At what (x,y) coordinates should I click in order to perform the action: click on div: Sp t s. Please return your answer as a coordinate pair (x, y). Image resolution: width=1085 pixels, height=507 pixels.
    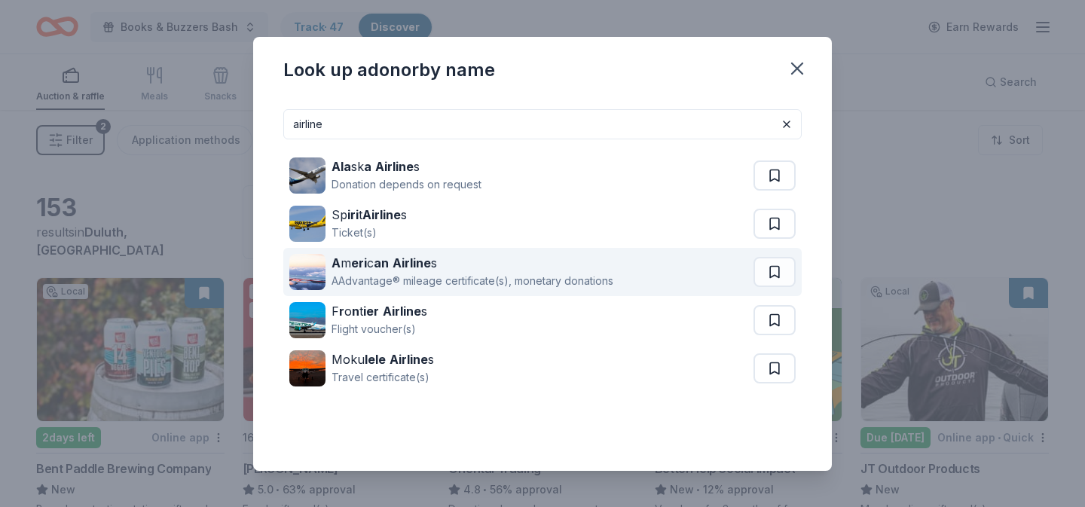
    Looking at the image, I should click on (369, 215).